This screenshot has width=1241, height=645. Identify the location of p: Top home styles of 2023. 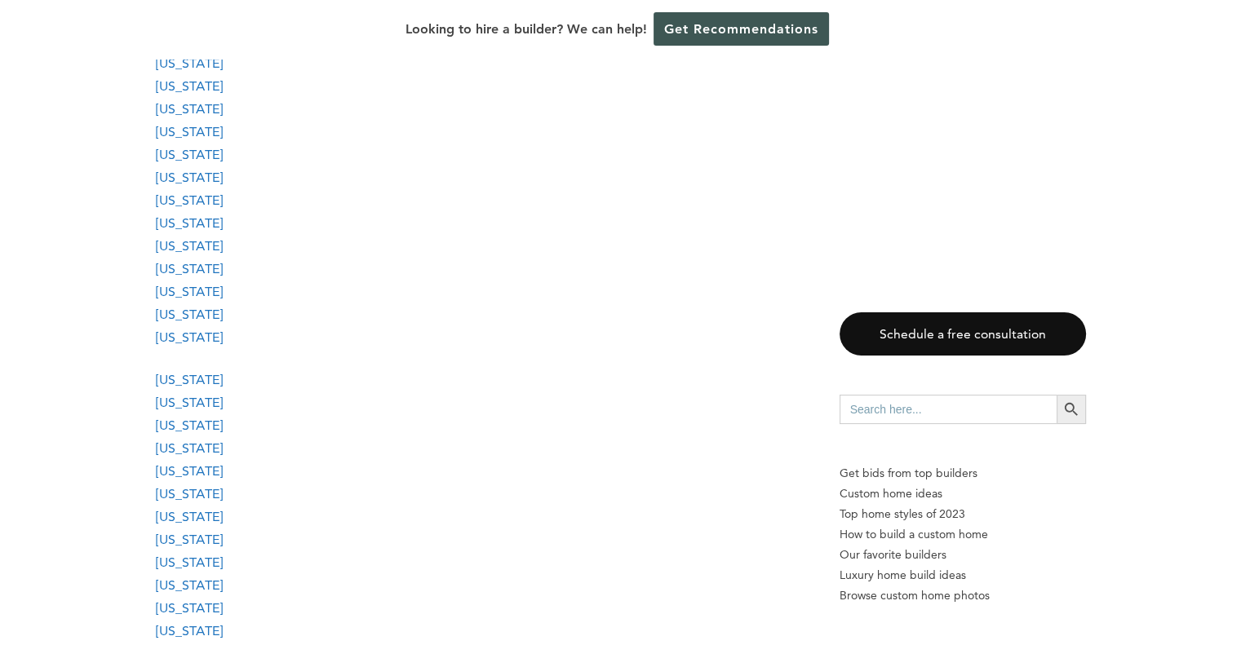
(963, 514).